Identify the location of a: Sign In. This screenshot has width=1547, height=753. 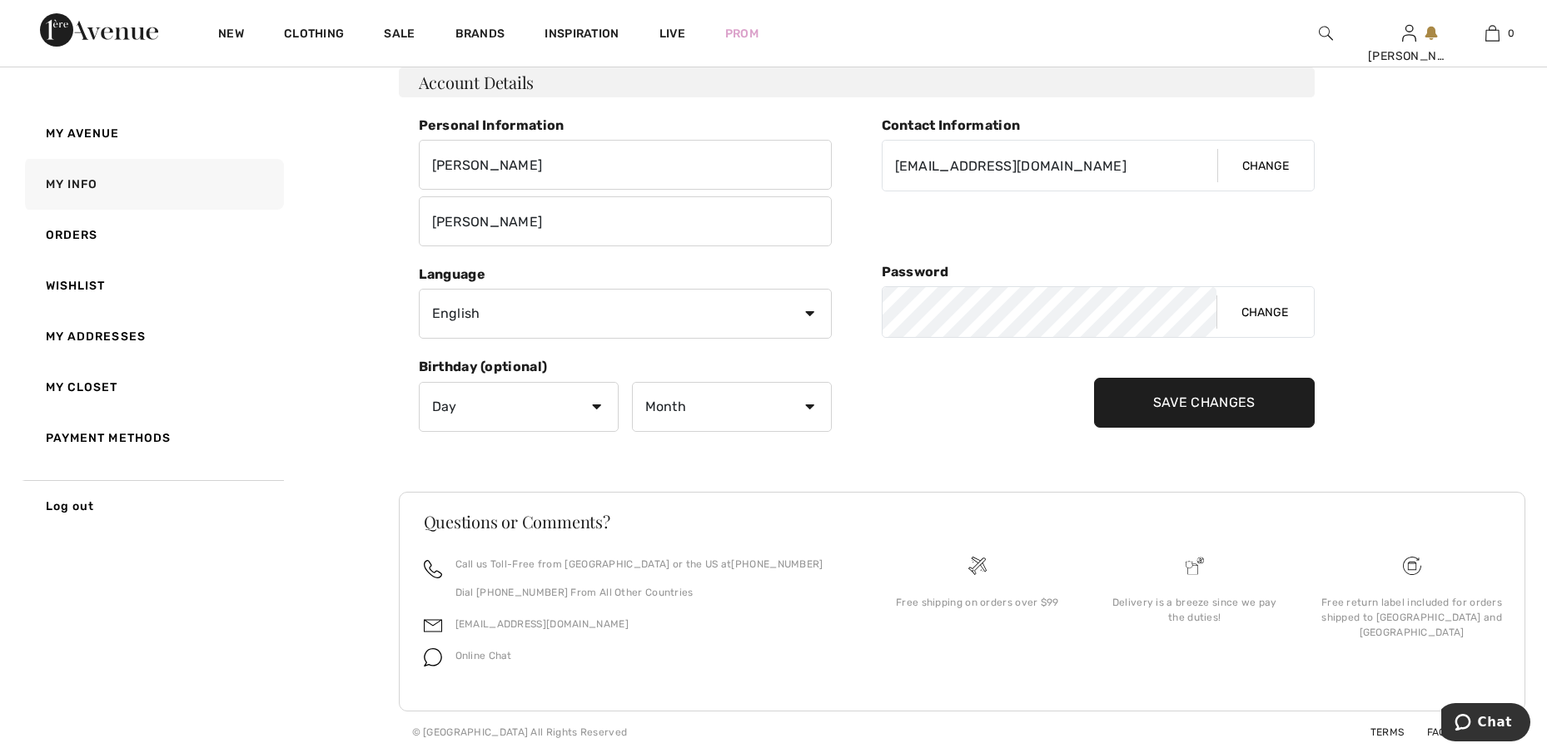
(1409, 32).